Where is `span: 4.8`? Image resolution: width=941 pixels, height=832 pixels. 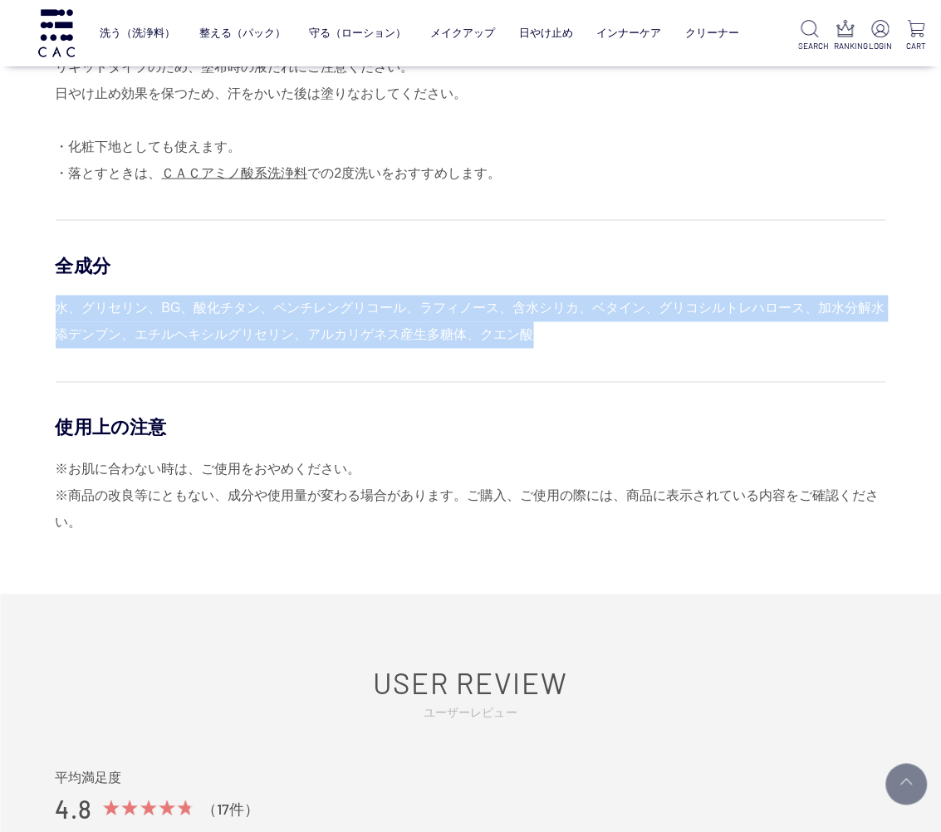
span: 4.8 is located at coordinates (75, 811).